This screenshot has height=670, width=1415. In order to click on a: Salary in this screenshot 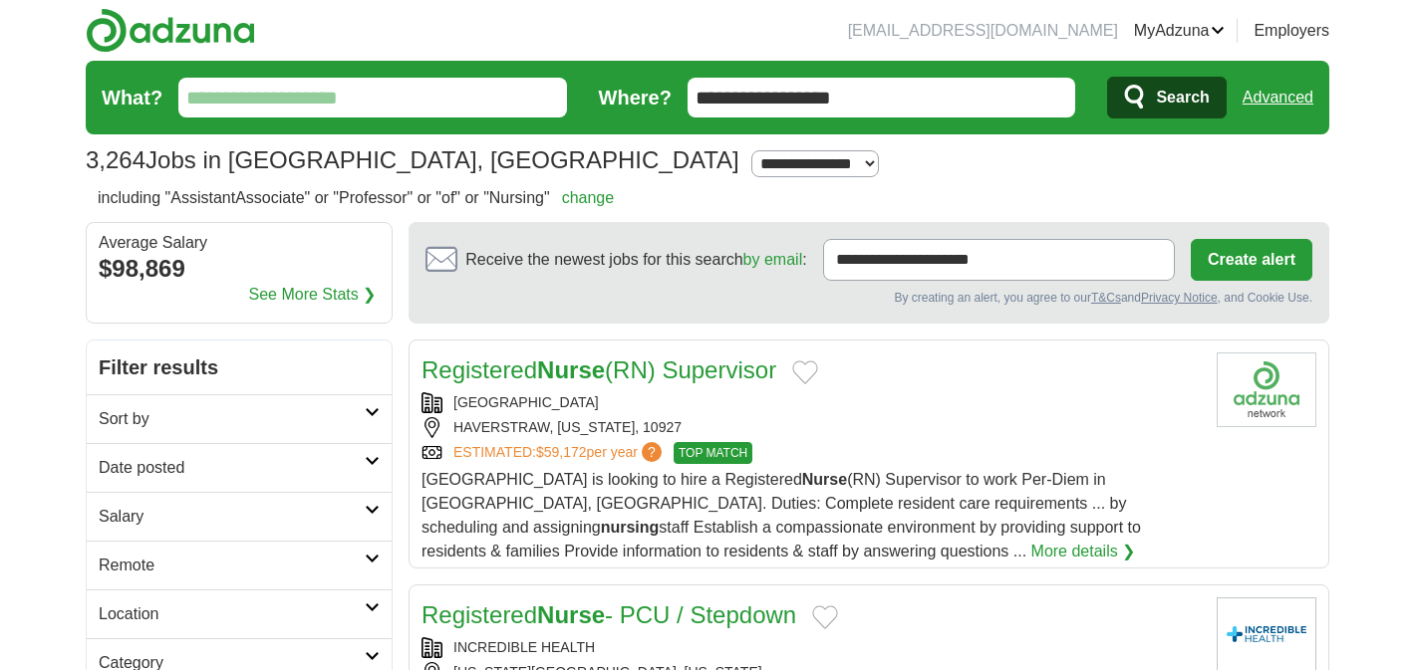, I will do `click(239, 516)`.